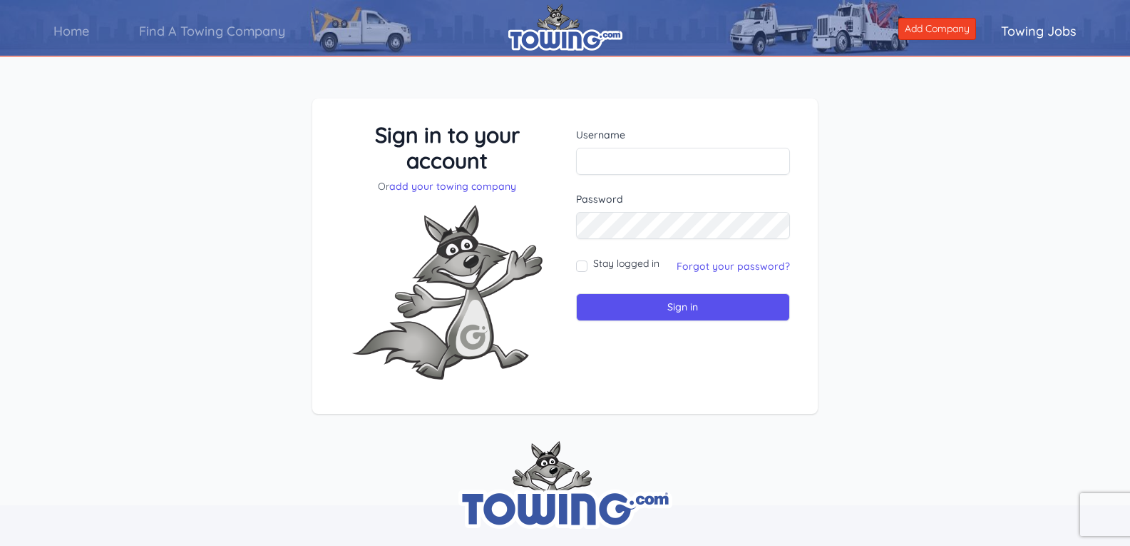 The image size is (1130, 546). Describe the element at coordinates (566, 484) in the screenshot. I see `img: towing` at that location.